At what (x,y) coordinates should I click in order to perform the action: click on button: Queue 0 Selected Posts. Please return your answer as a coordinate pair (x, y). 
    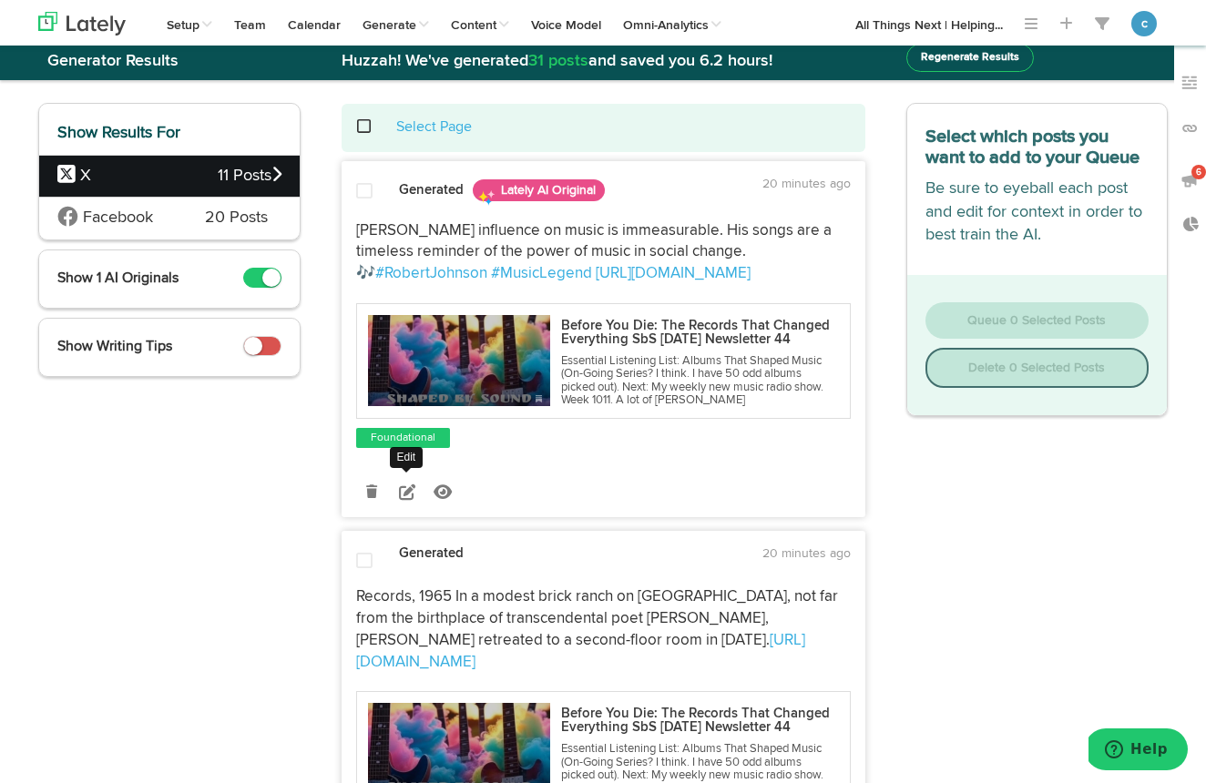
    Looking at the image, I should click on (1037, 321).